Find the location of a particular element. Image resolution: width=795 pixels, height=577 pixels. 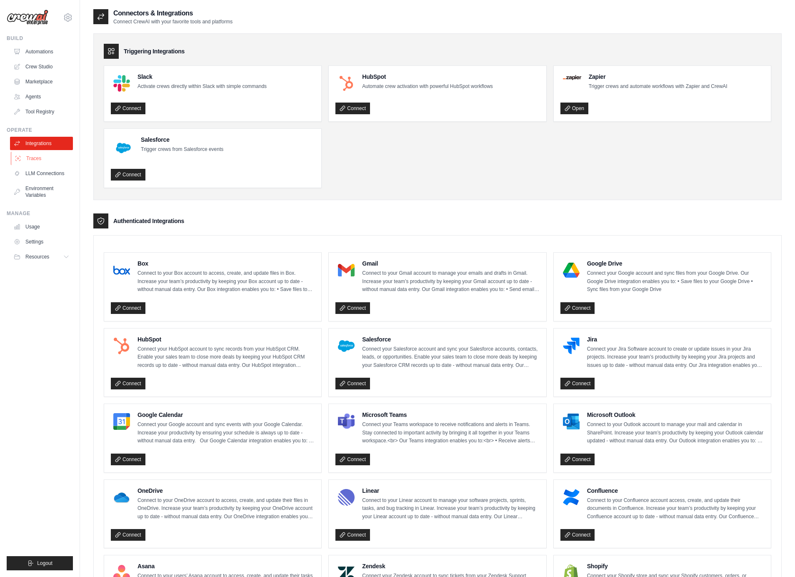

p: Trigger crews from Salesforce events is located at coordinates (182, 150).